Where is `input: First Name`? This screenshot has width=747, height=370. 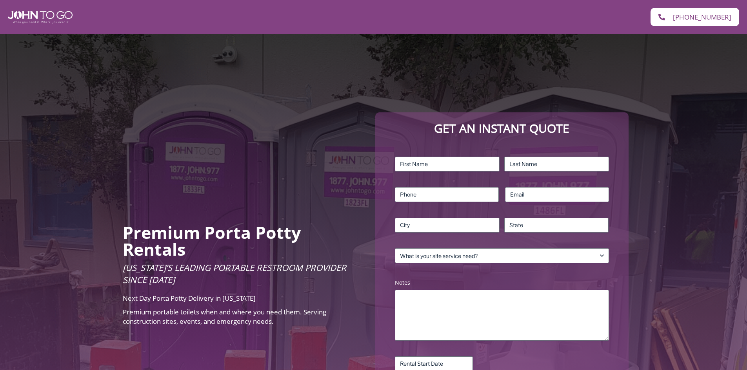 input: First Name is located at coordinates (447, 164).